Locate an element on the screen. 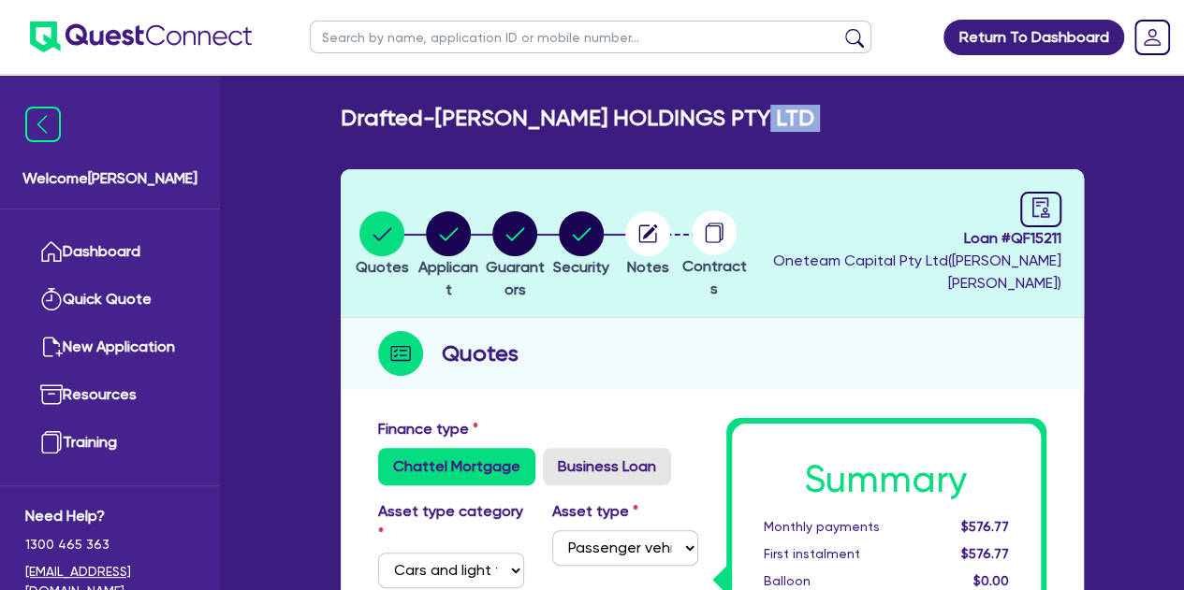 The height and width of the screenshot is (590, 1184). span: Guarantors is located at coordinates (515, 278).